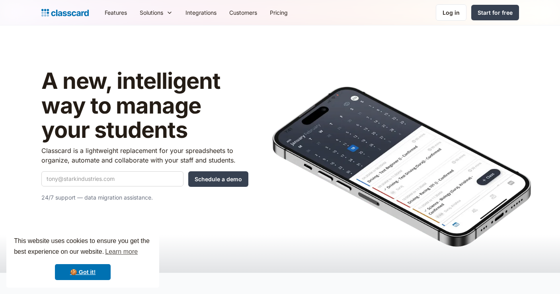 This screenshot has height=294, width=560. Describe the element at coordinates (278, 12) in the screenshot. I see `a: Pricing` at that location.